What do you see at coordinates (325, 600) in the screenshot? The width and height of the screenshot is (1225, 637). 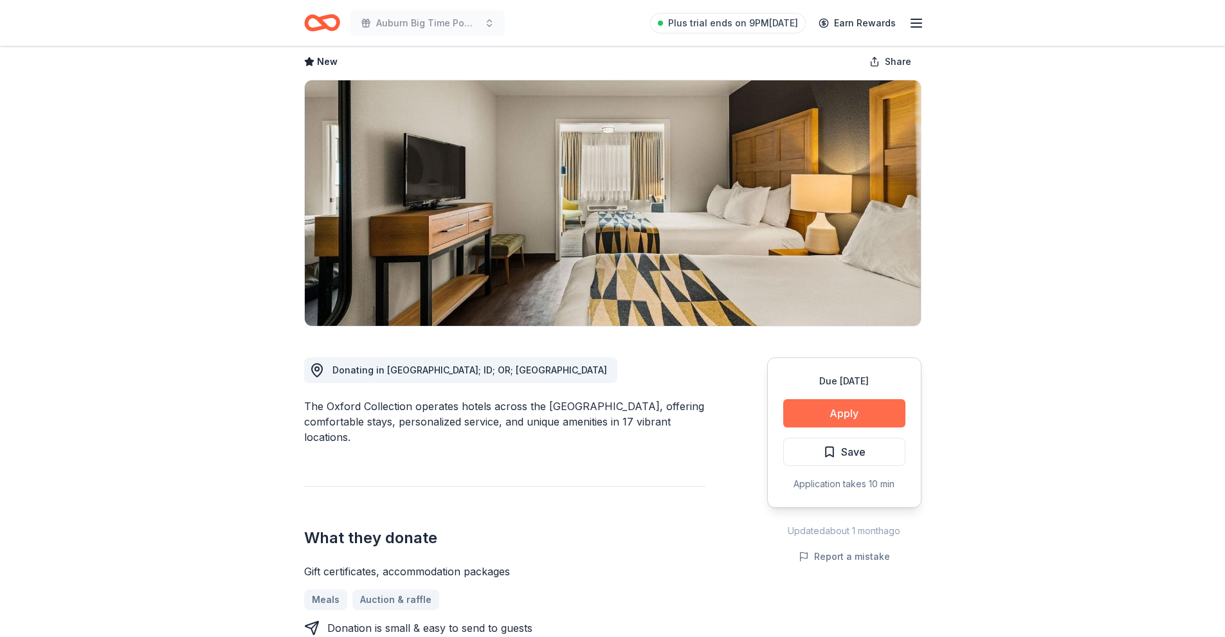 I see `a: Meals` at bounding box center [325, 600].